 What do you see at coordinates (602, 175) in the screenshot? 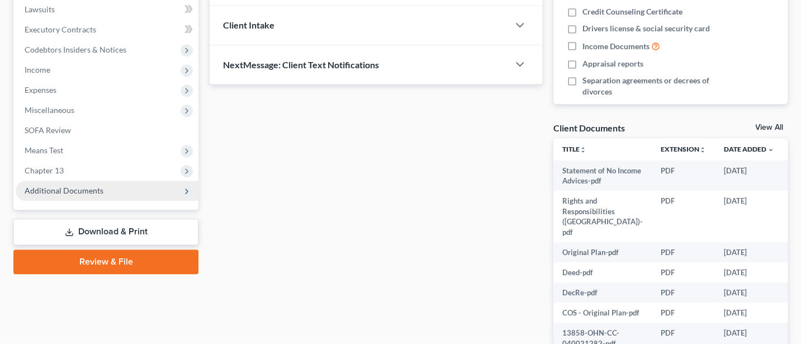
I see `td: Statement of No Income Advices-pdf` at bounding box center [602, 175].